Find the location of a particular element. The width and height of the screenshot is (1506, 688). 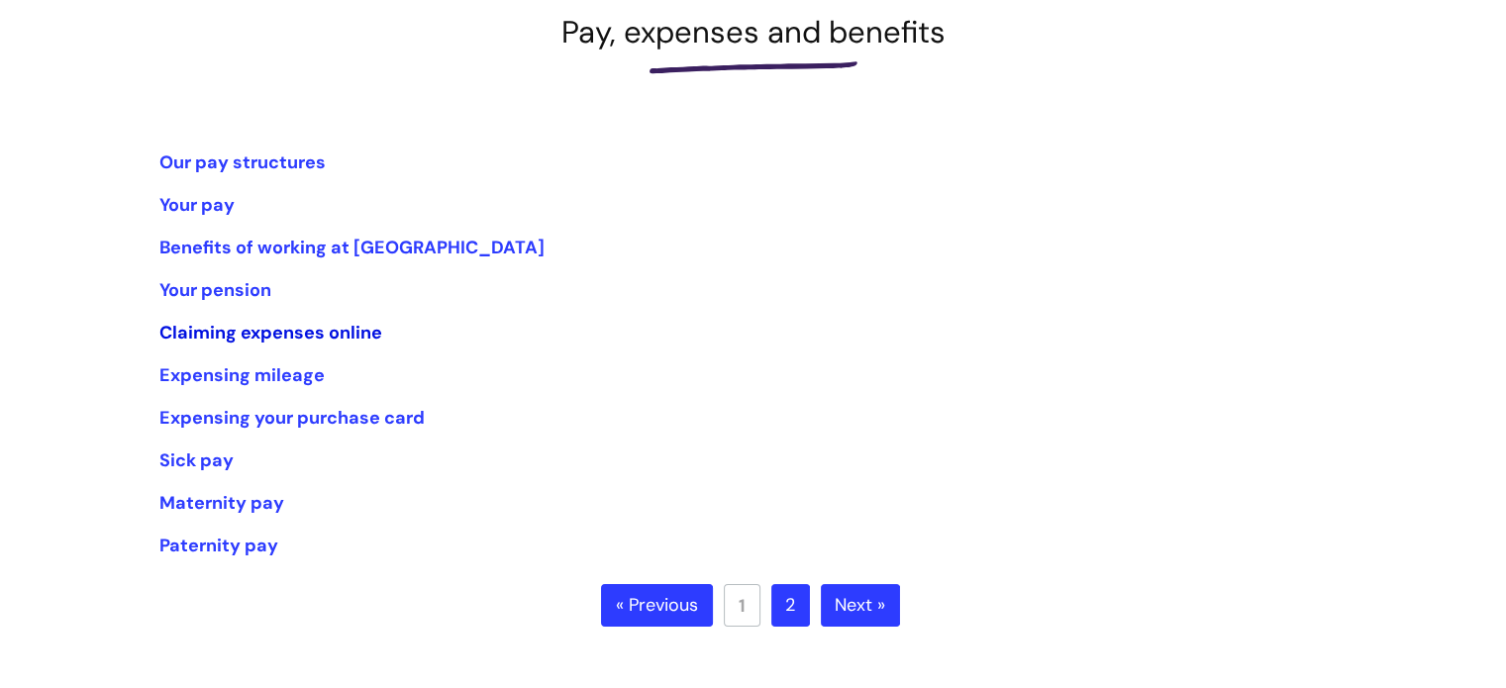

a: Expensing your purchase card is located at coordinates (292, 418).